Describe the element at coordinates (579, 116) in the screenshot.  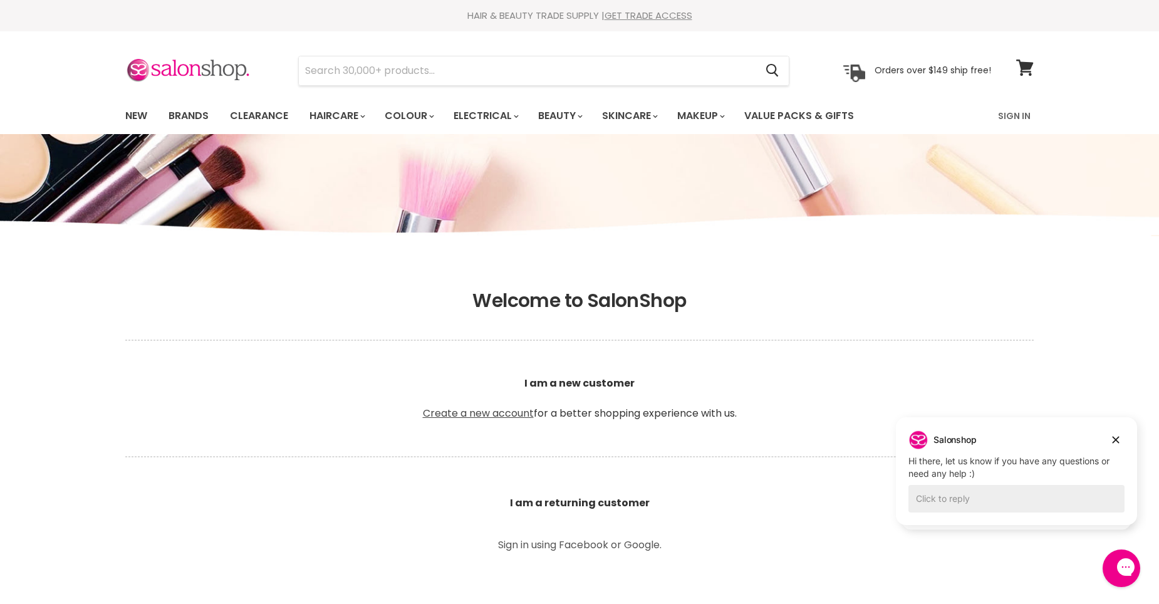
I see `nav: Main` at that location.